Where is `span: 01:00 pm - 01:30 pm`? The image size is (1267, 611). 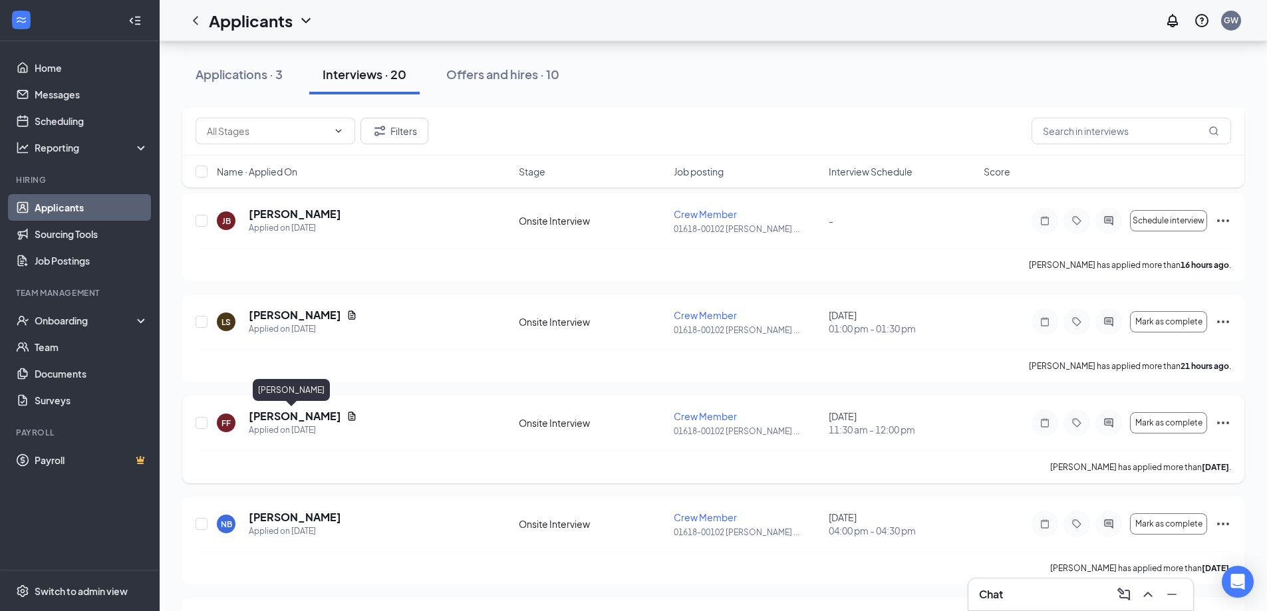 span: 01:00 pm - 01:30 pm is located at coordinates (902, 329).